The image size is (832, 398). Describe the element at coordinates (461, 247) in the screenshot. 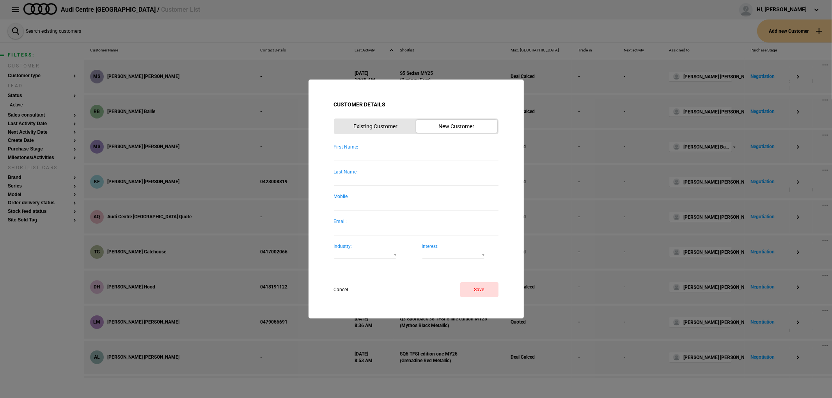

I see `div: Interest:` at that location.